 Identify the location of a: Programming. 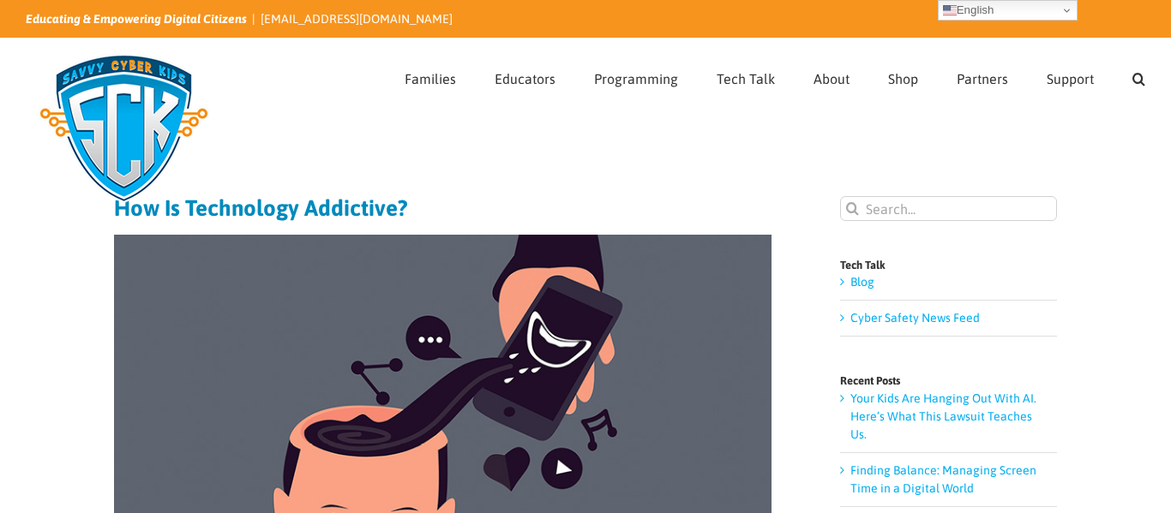
(636, 76).